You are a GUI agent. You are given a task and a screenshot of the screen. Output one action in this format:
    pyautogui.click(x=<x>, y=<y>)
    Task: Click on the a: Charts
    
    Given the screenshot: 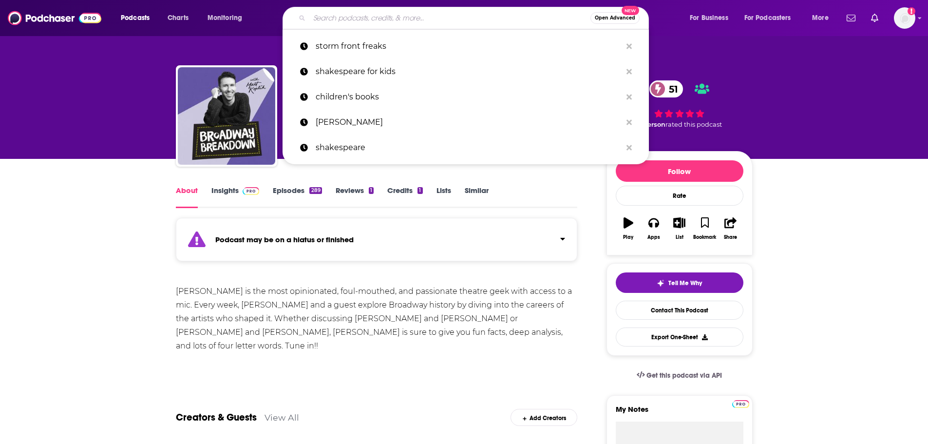 What is the action you would take?
    pyautogui.click(x=178, y=18)
    